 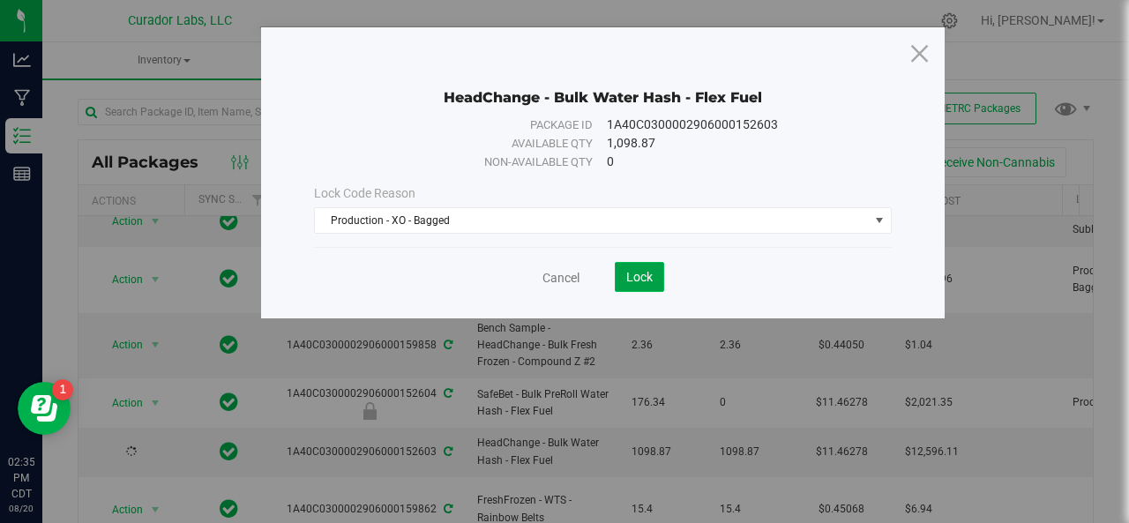 What do you see at coordinates (737, 143) in the screenshot?
I see `div: 1,098.87` at bounding box center [737, 143].